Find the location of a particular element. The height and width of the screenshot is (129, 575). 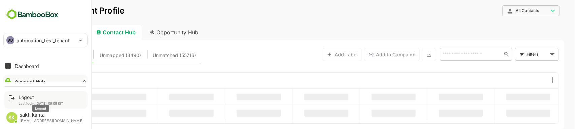

div: AU is located at coordinates (10, 40).